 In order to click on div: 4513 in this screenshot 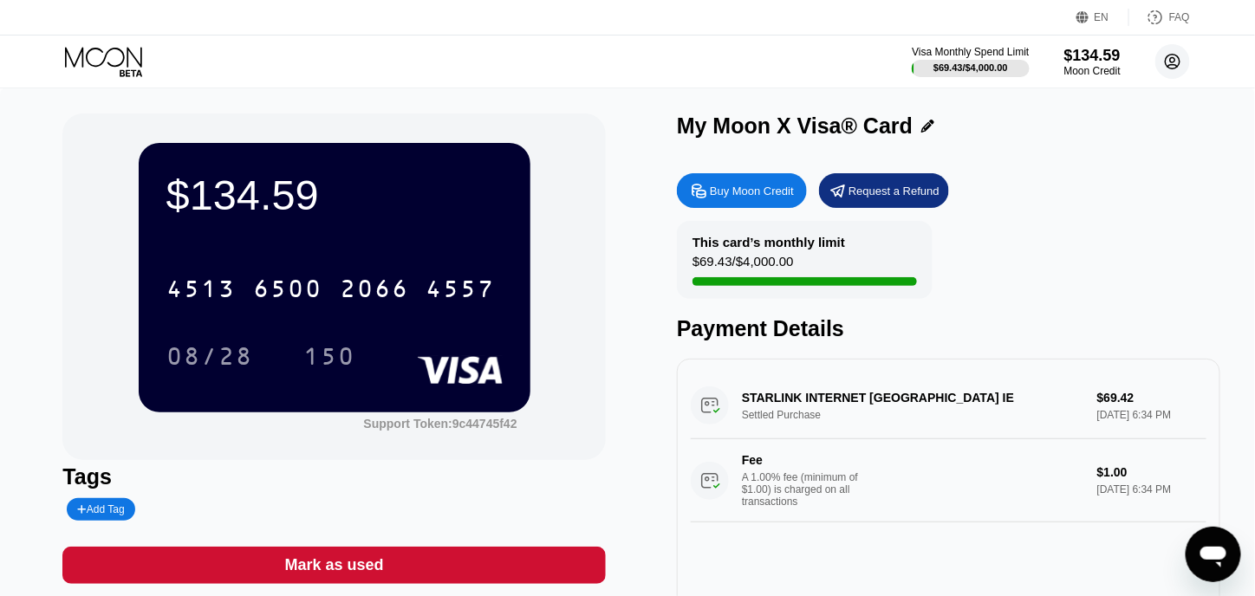, I will do `click(201, 291)`.